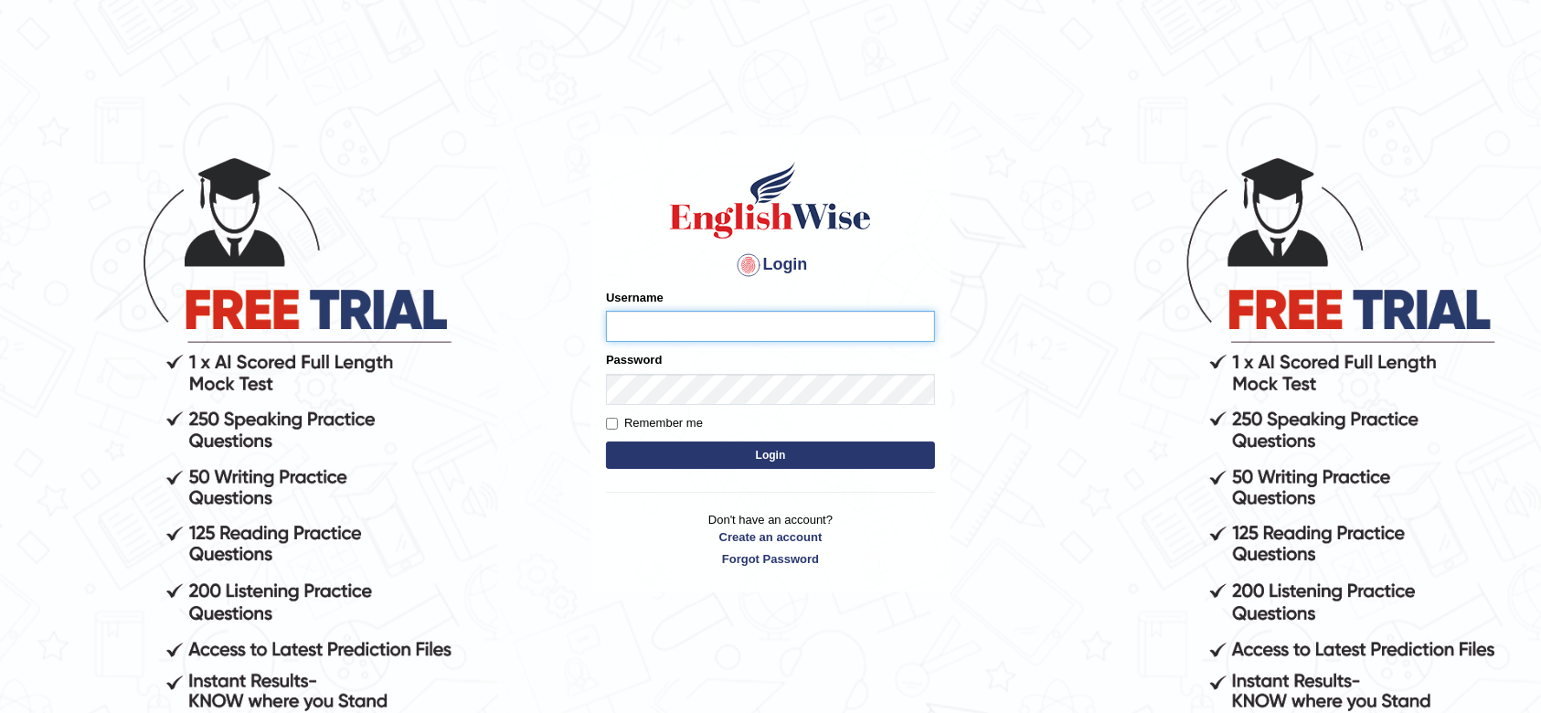 The image size is (1541, 713). I want to click on p: Don't have an account?, so click(770, 539).